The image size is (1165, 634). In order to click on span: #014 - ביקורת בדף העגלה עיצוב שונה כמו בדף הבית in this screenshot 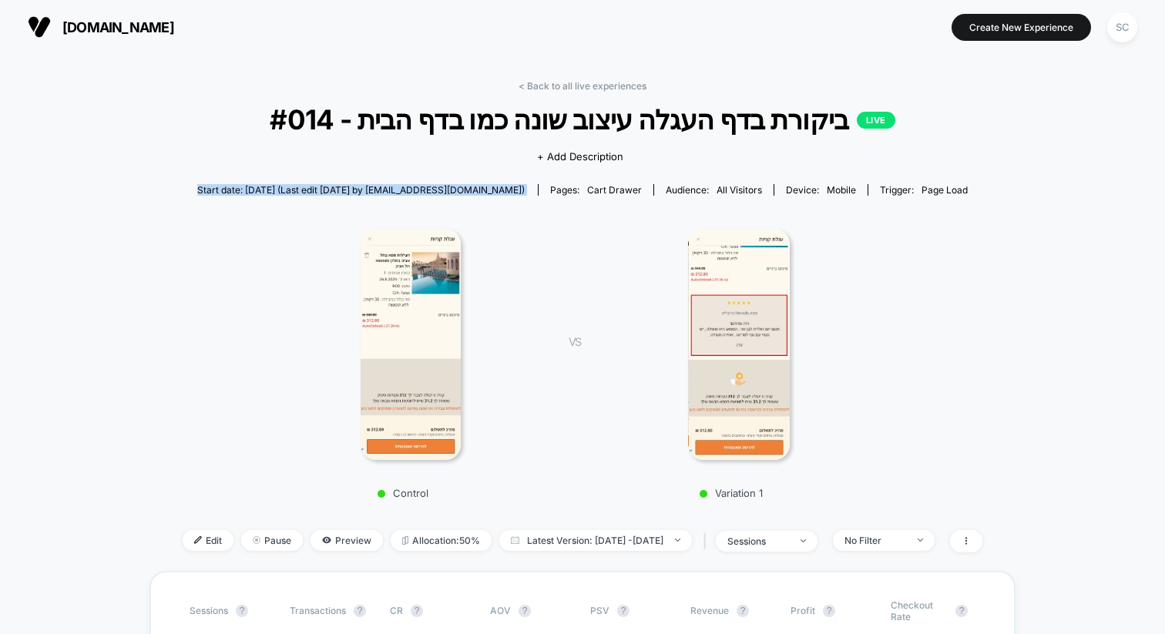, I will do `click(582, 119)`.